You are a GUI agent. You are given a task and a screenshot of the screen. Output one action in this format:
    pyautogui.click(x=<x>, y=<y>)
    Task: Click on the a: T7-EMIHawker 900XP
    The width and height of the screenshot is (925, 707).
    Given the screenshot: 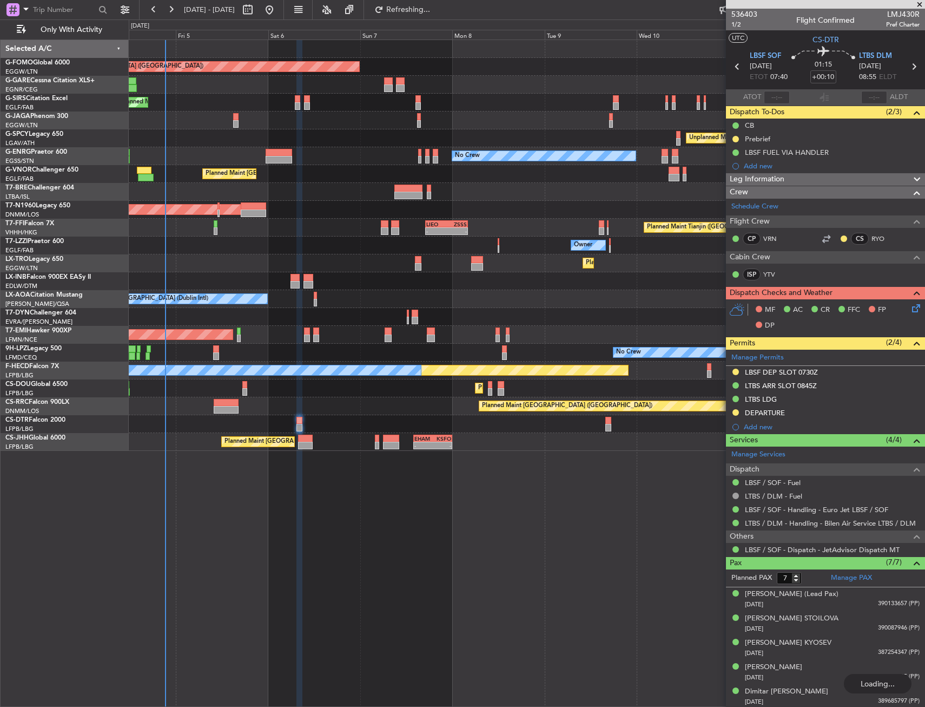 What is the action you would take?
    pyautogui.click(x=38, y=331)
    